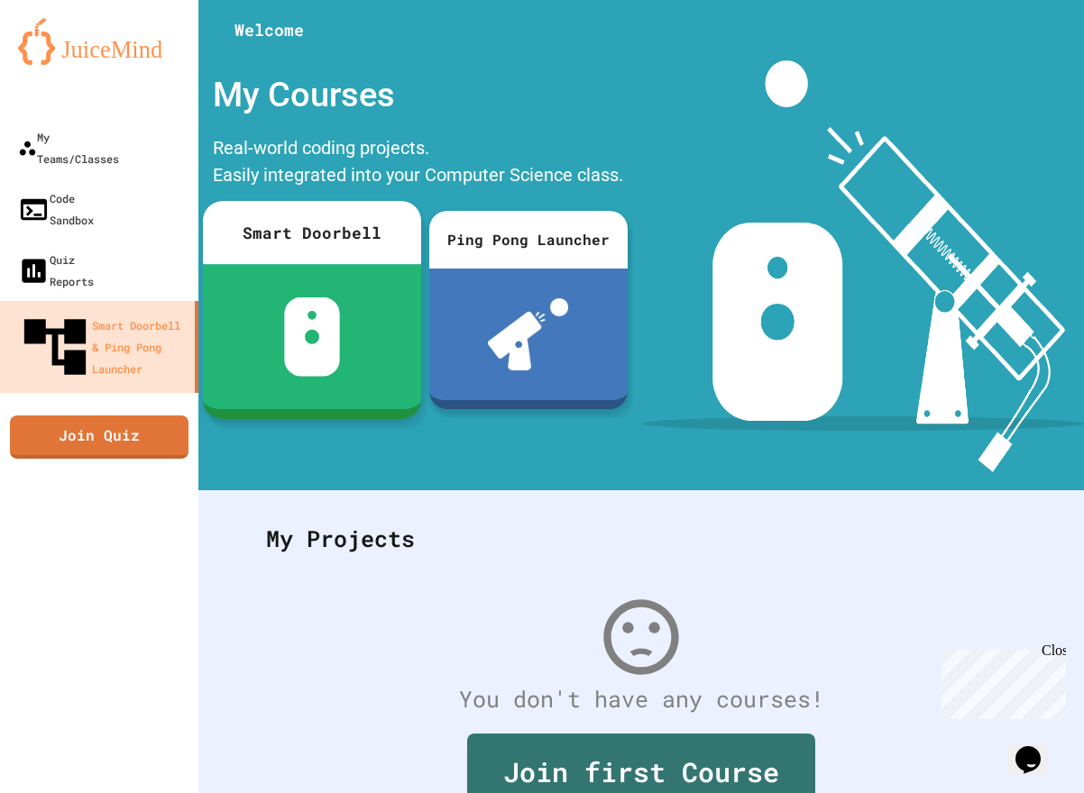  Describe the element at coordinates (420, 95) in the screenshot. I see `div: My Courses` at that location.